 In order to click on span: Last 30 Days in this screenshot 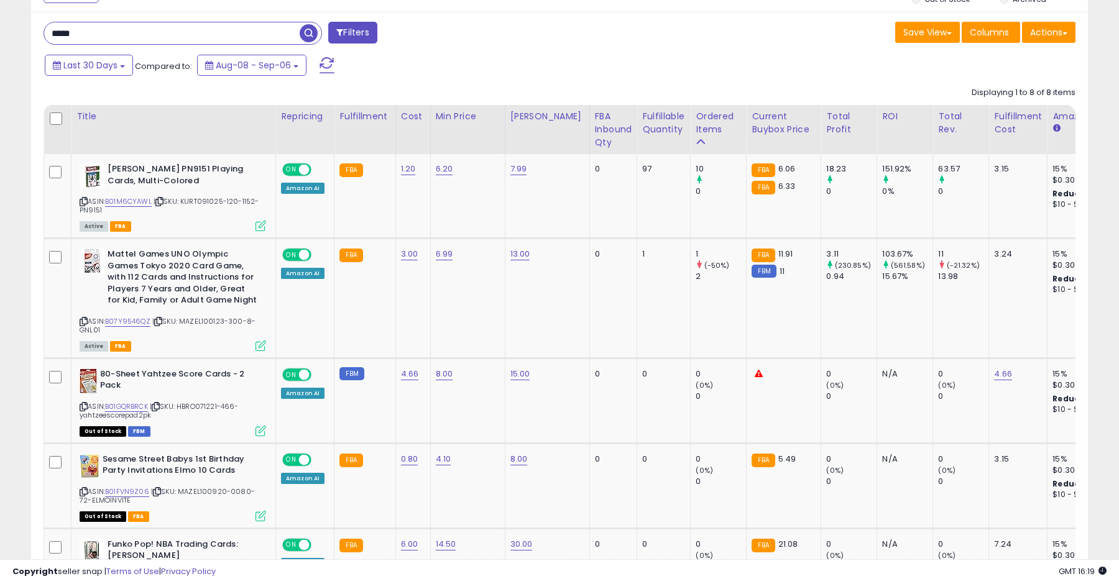, I will do `click(90, 65)`.